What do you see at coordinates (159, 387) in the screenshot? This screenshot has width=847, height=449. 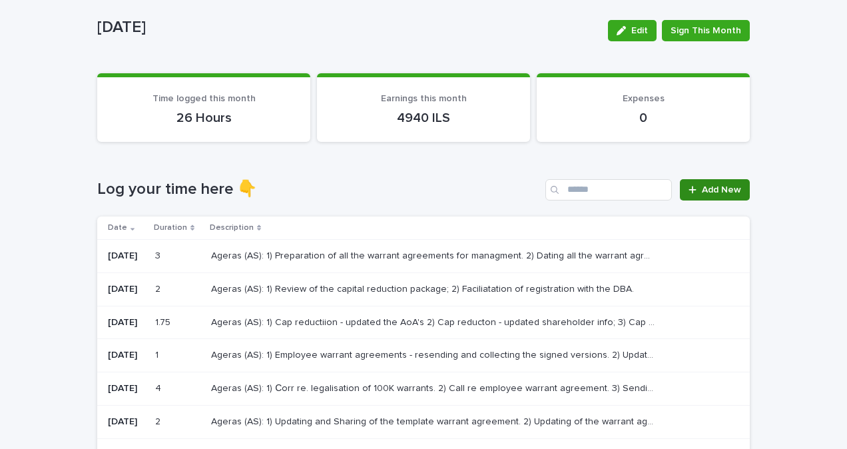 I see `p: 4` at bounding box center [159, 387].